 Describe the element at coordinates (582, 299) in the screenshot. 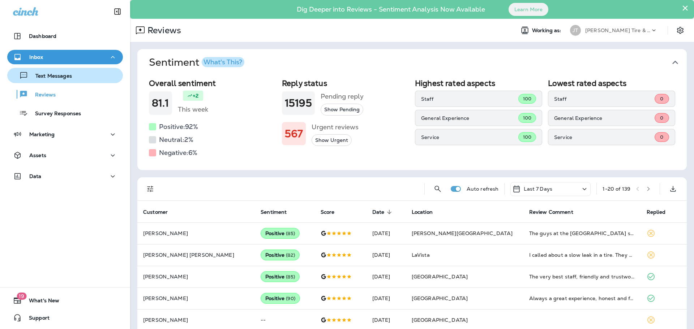

I see `div: Always a great experience, honest and friendly service. Orlando and crew do great work with affor...` at that location.